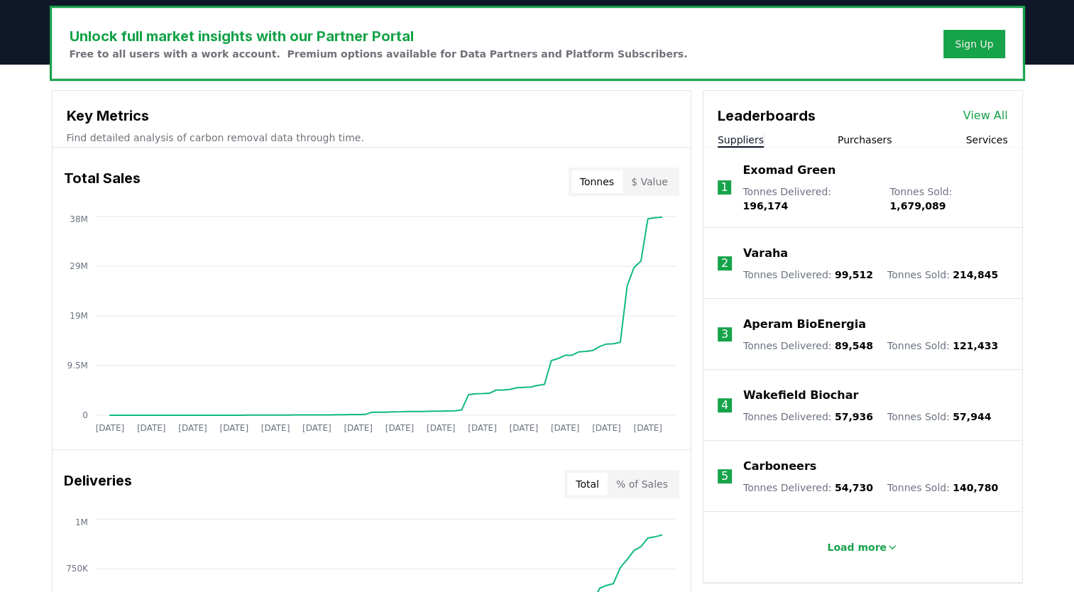 The width and height of the screenshot is (1074, 592). Describe the element at coordinates (371, 116) in the screenshot. I see `h3: Key Metrics` at that location.